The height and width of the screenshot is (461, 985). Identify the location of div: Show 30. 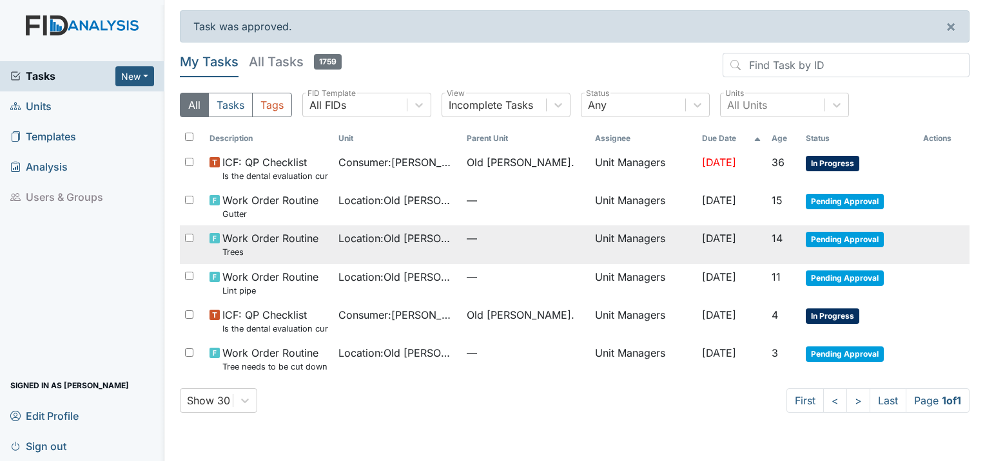
(208, 401).